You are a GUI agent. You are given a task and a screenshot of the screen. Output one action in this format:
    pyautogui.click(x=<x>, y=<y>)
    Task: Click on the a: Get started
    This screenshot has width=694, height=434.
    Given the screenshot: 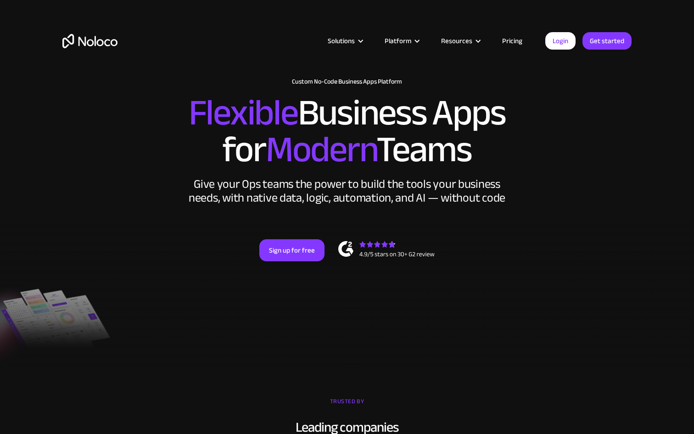 What is the action you would take?
    pyautogui.click(x=607, y=41)
    